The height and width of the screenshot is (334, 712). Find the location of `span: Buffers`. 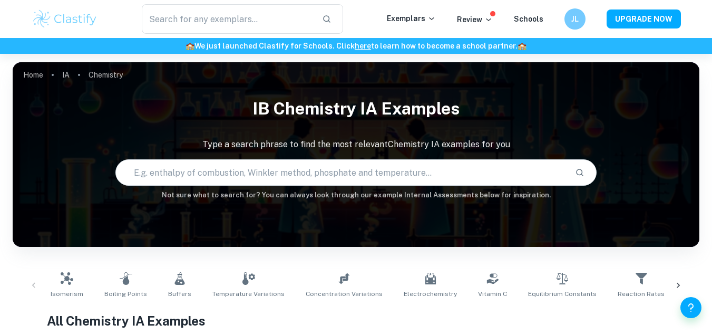

span: Buffers is located at coordinates (180, 294).